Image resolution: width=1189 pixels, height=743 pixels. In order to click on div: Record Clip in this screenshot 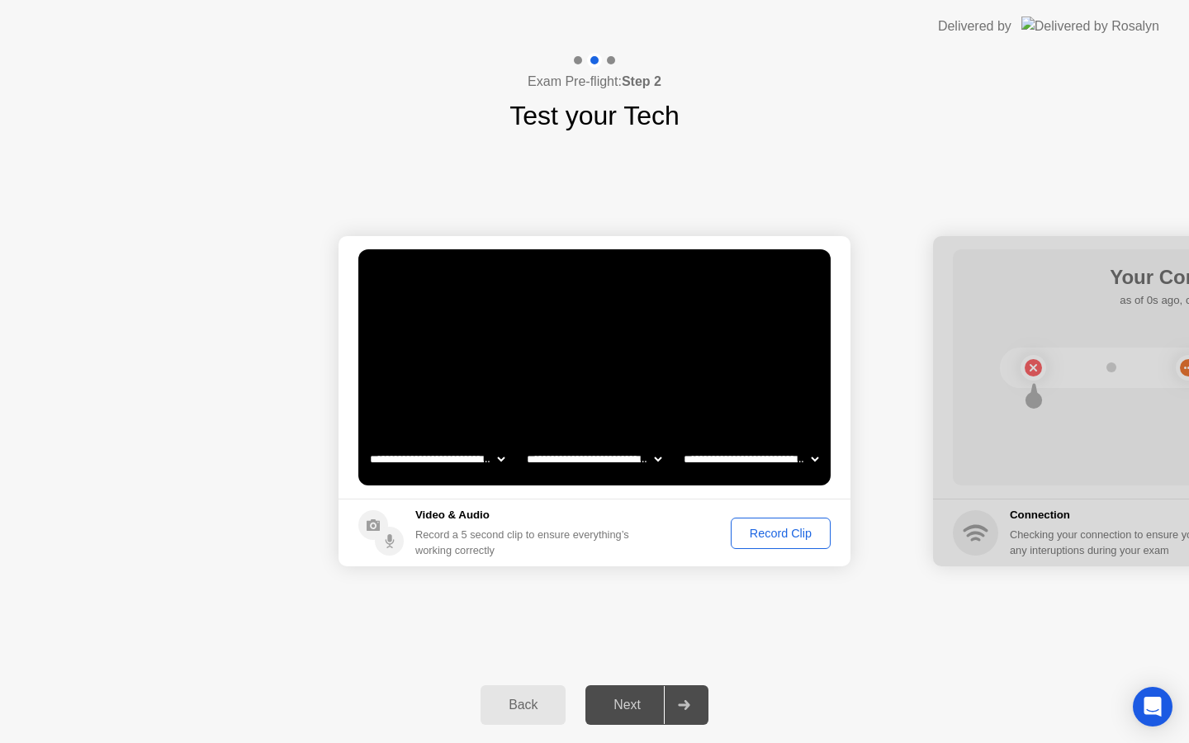, I will do `click(780, 533)`.